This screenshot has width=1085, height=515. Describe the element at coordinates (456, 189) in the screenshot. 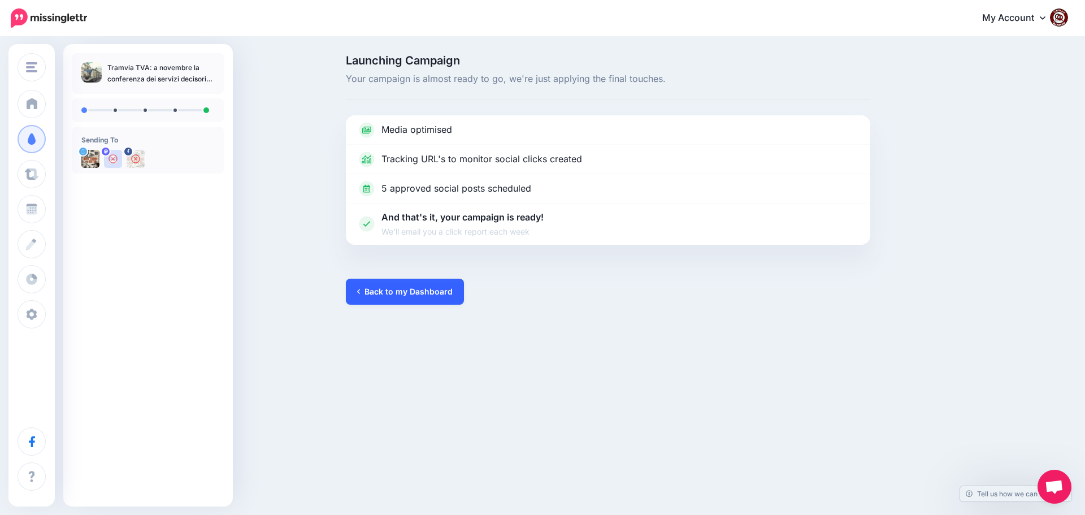

I see `p: 5 approved social posts scheduled` at that location.